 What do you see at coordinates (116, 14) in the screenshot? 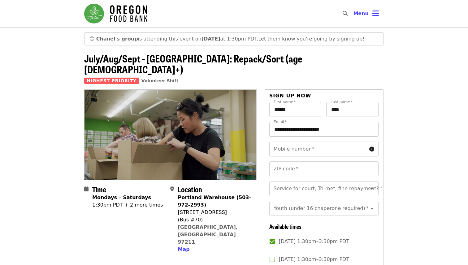
I see `img: Oregon Food Bank - Home` at bounding box center [116, 14].